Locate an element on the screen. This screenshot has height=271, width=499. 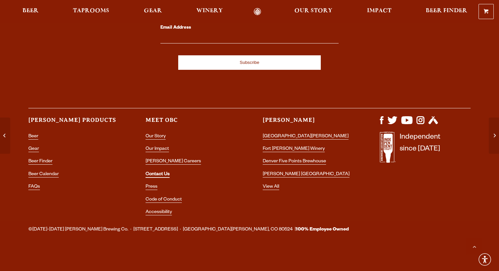
label: Email Address is located at coordinates (249, 28).